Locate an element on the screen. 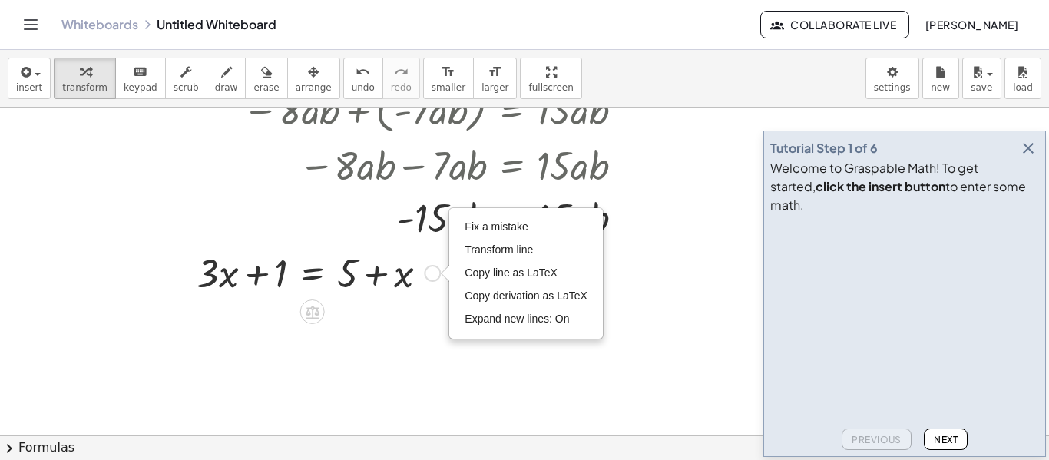  i: undo is located at coordinates (363, 72).